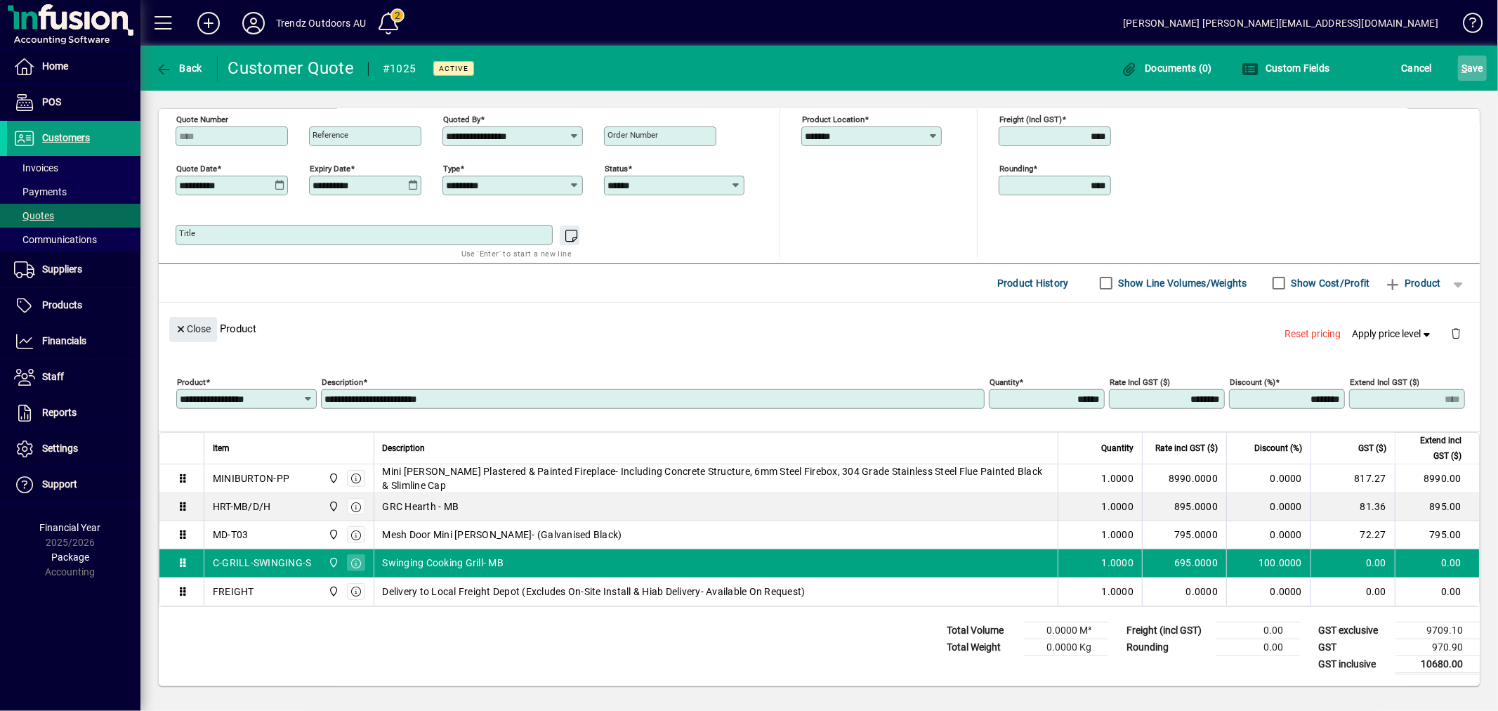 The image size is (1498, 711). Describe the element at coordinates (70, 527) in the screenshot. I see `span: Financial Year` at that location.